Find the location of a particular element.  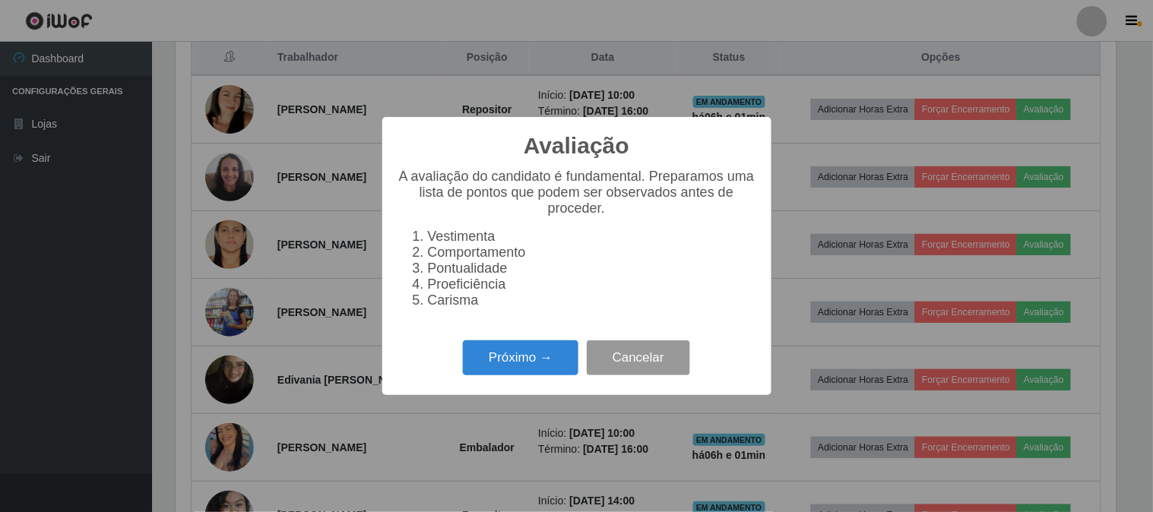

h2: Avaliação is located at coordinates (576, 146).